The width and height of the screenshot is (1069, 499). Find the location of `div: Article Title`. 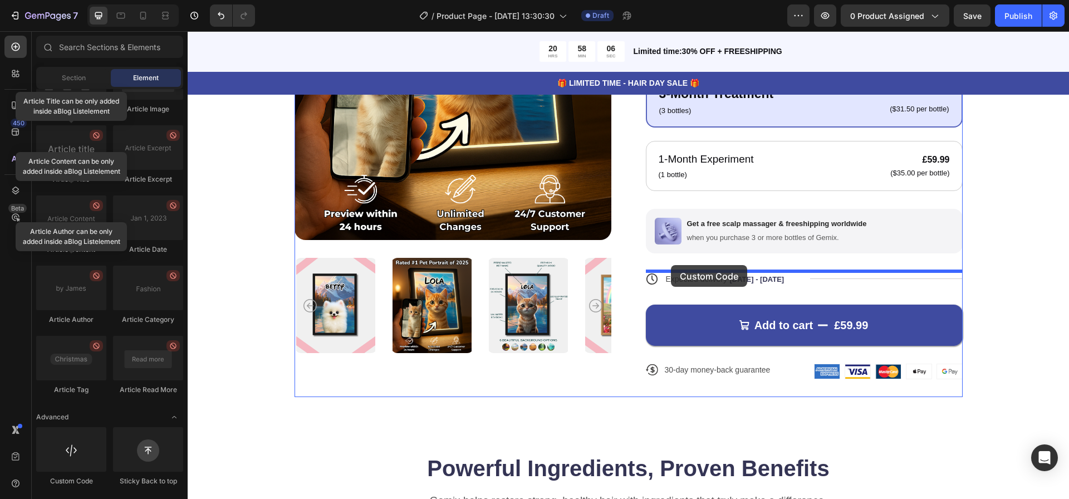

div: Article Title is located at coordinates (71, 179).